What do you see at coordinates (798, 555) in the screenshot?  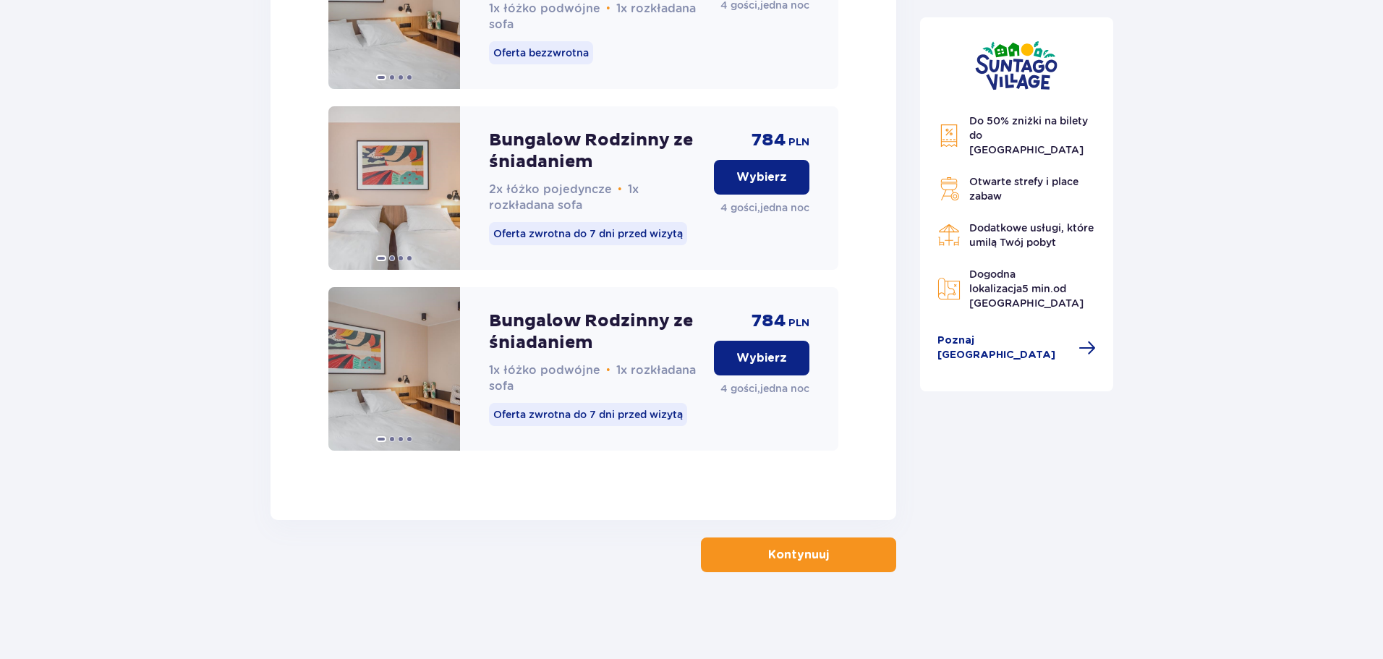 I see `button: Kontynuuj` at bounding box center [798, 555].